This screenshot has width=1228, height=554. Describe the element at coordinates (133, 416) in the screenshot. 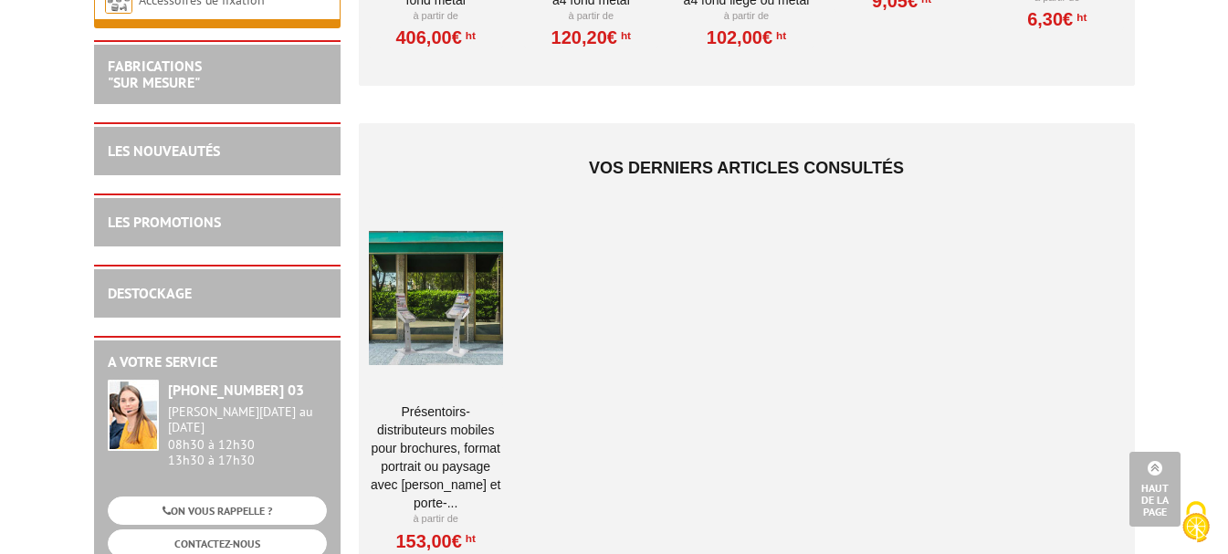

I see `img: widget-service.jpg` at that location.